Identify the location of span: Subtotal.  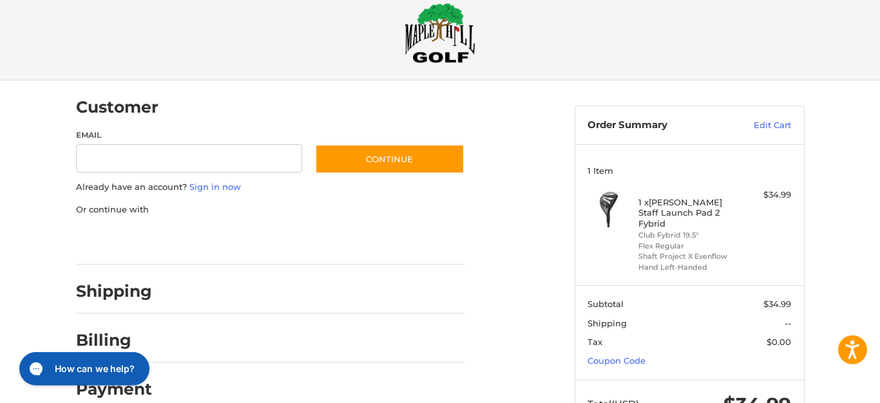
(606, 304).